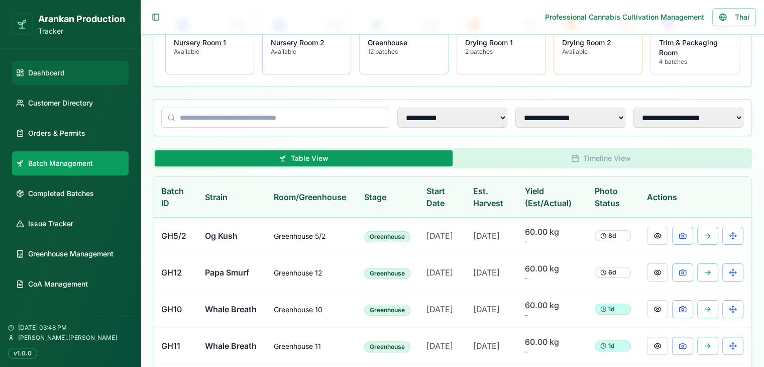 This screenshot has width=764, height=367. Describe the element at coordinates (209, 43) in the screenshot. I see `p: Nursery Room 1` at that location.